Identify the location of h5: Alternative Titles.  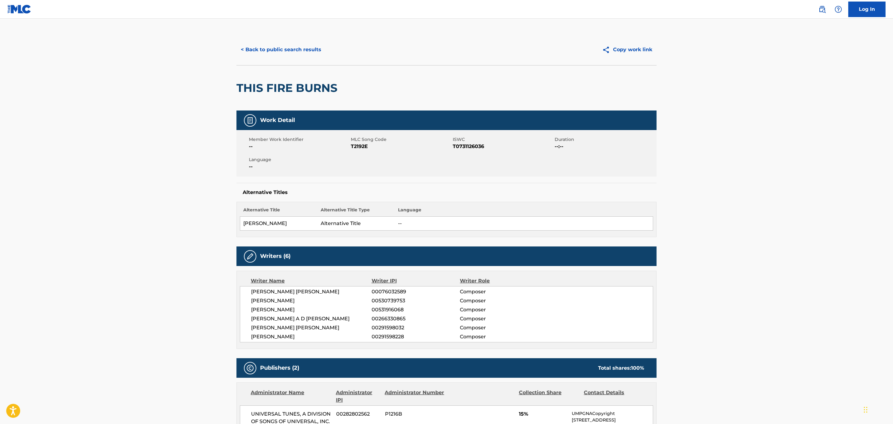
(446, 193).